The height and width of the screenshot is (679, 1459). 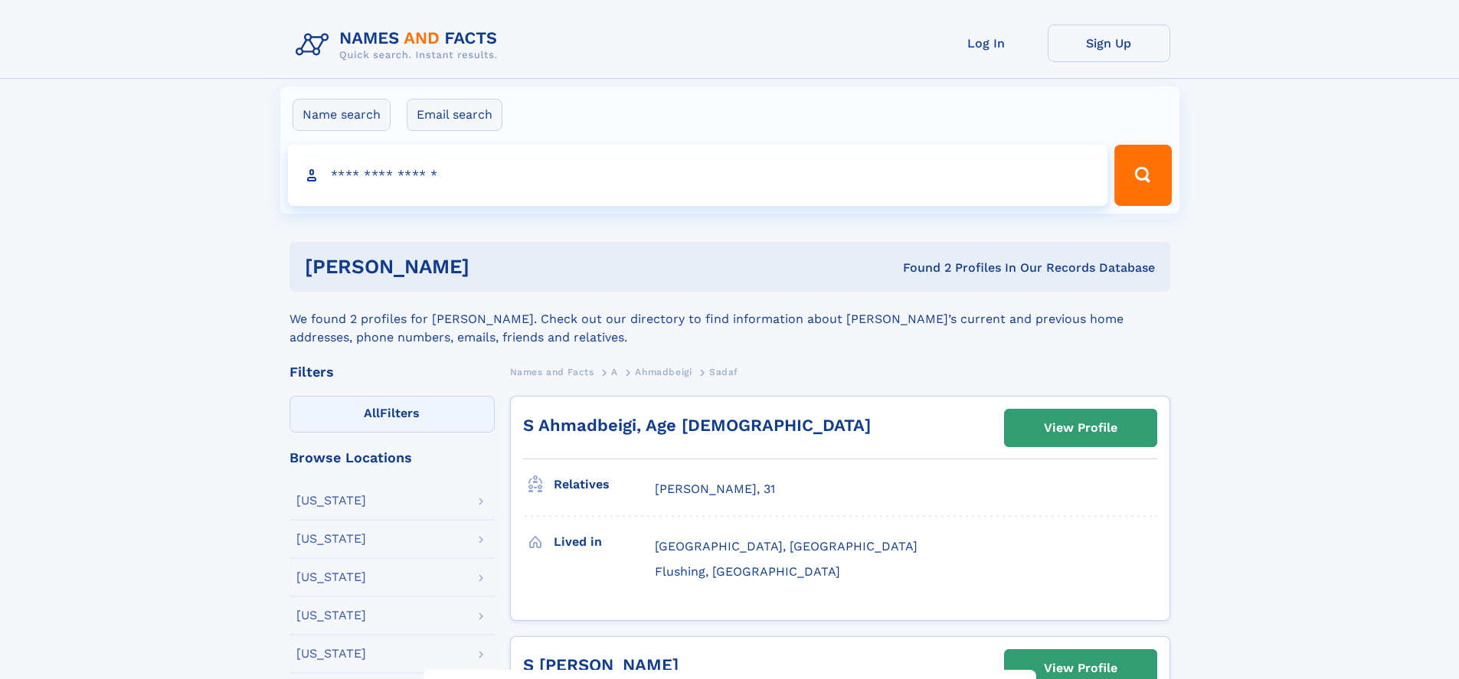 I want to click on a: Log In, so click(x=987, y=43).